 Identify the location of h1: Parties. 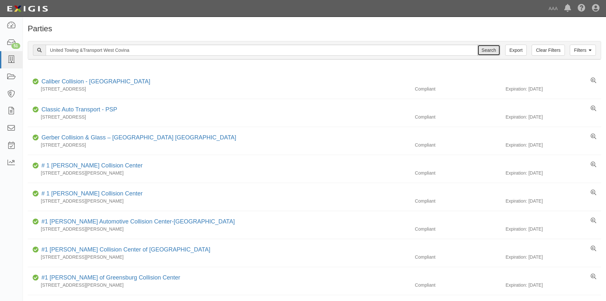
(314, 29).